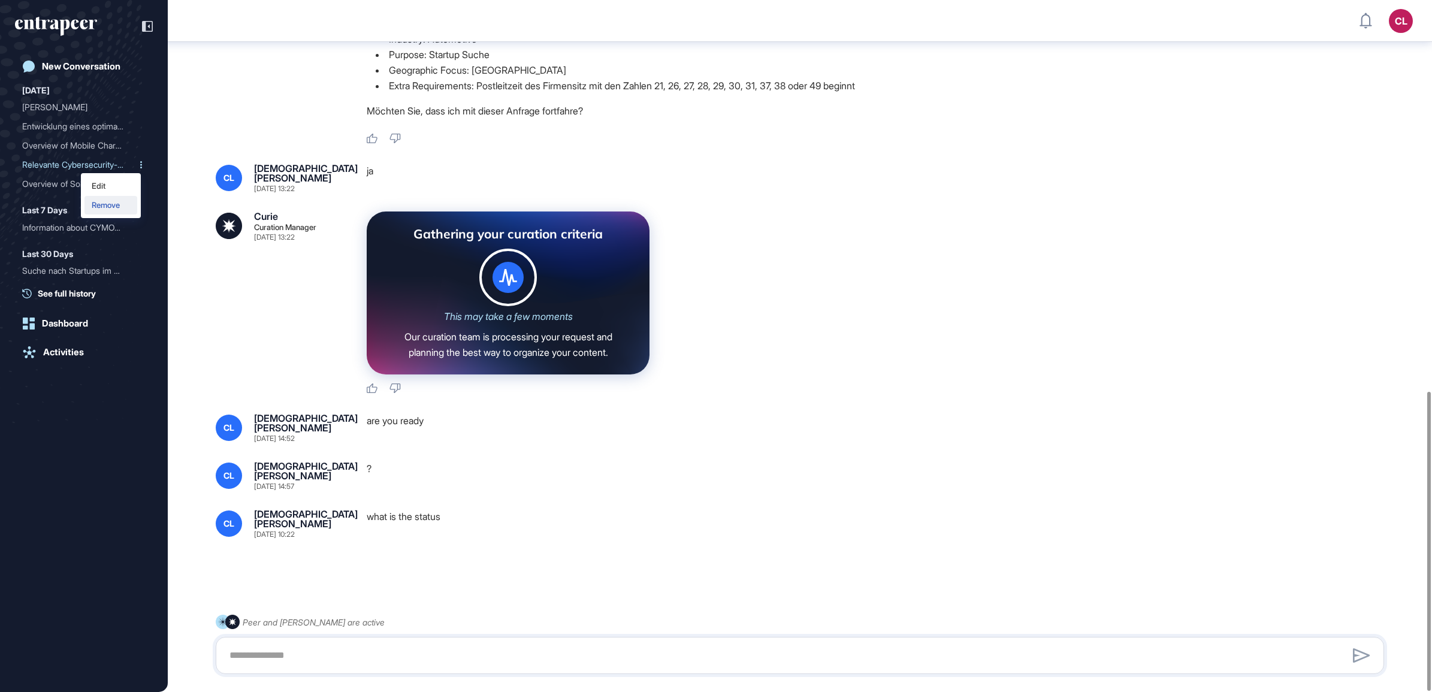 Image resolution: width=1432 pixels, height=692 pixels. What do you see at coordinates (880, 111) in the screenshot?
I see `p: Möchten Sie, dass ich mit dieser Anfrage fortfahre?` at bounding box center [880, 111].